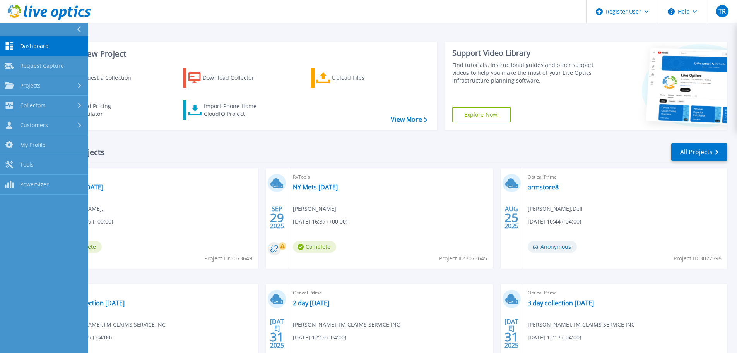 This screenshot has width=737, height=353. What do you see at coordinates (315, 246) in the screenshot?
I see `span: Complete` at bounding box center [315, 246].